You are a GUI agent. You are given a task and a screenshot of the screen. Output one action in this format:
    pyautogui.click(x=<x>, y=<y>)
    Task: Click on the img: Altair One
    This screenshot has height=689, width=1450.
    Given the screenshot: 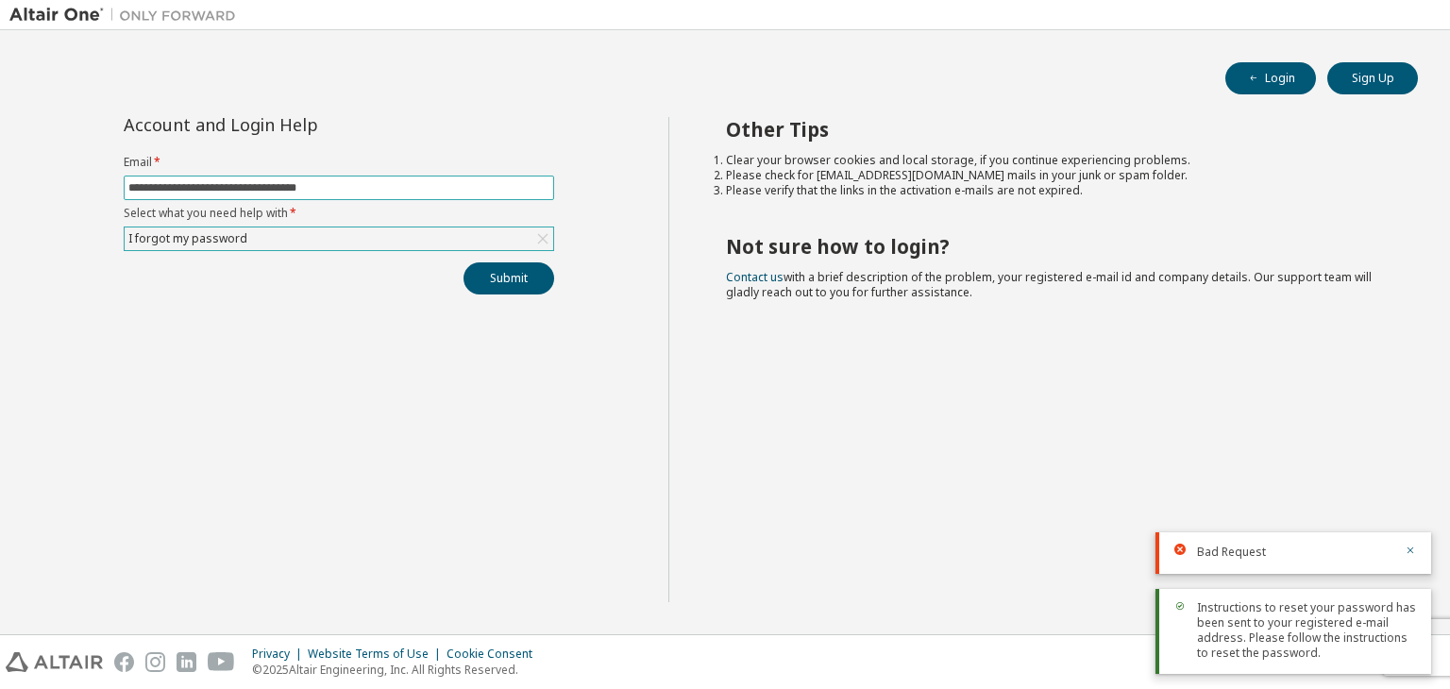 What is the action you would take?
    pyautogui.click(x=127, y=15)
    